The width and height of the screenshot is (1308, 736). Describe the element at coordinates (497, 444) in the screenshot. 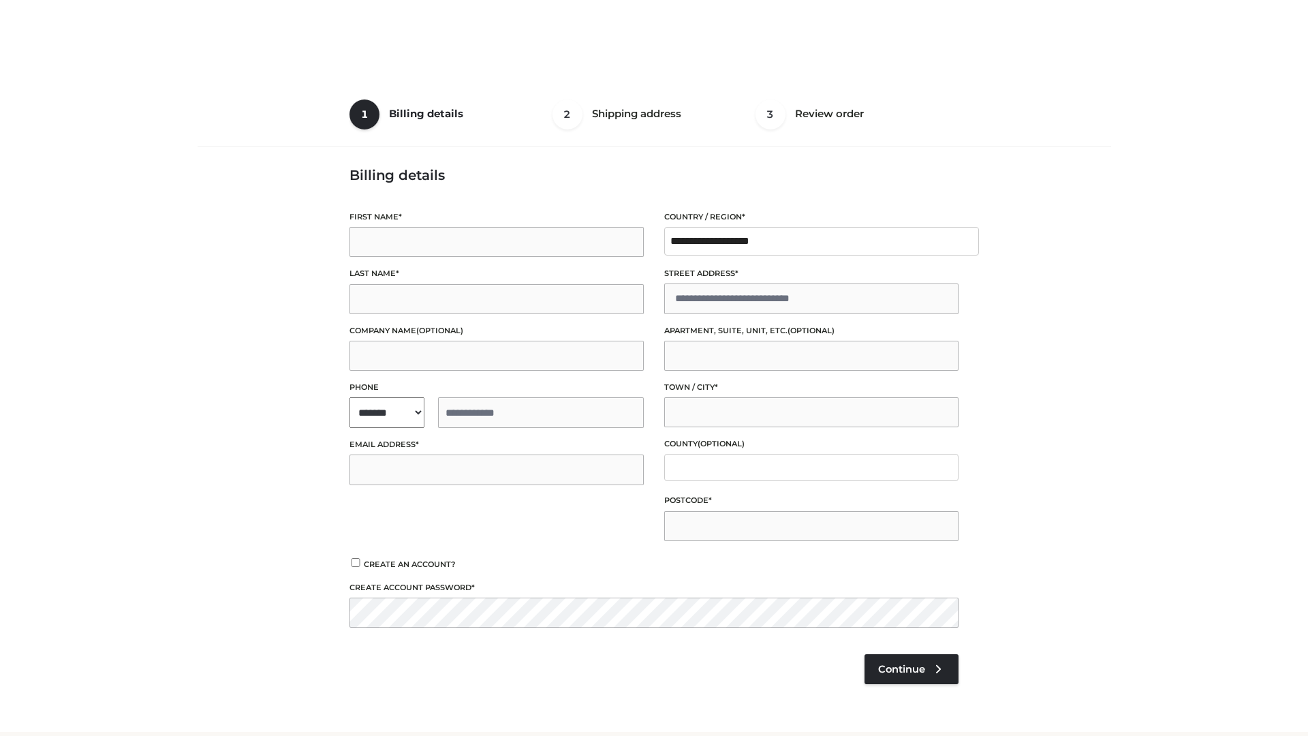

I see `label: Email address` at that location.